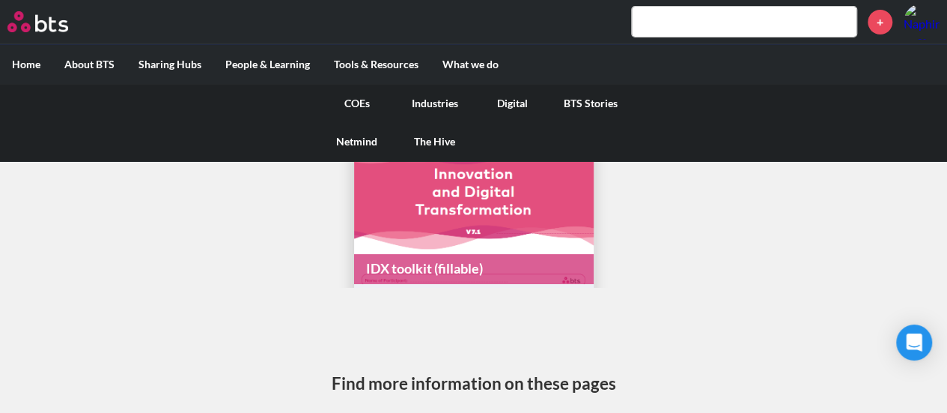 The width and height of the screenshot is (947, 413). I want to click on label: What we do, so click(470, 64).